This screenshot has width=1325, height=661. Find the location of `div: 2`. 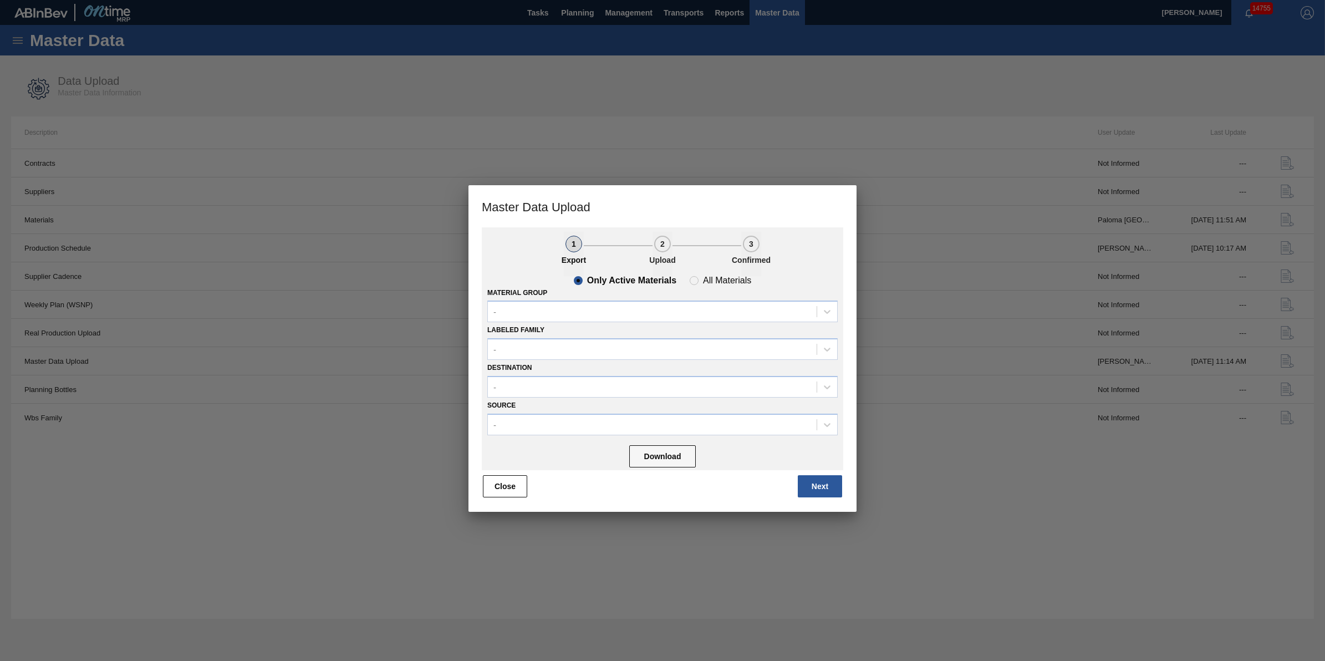

div: 2 is located at coordinates (663, 244).